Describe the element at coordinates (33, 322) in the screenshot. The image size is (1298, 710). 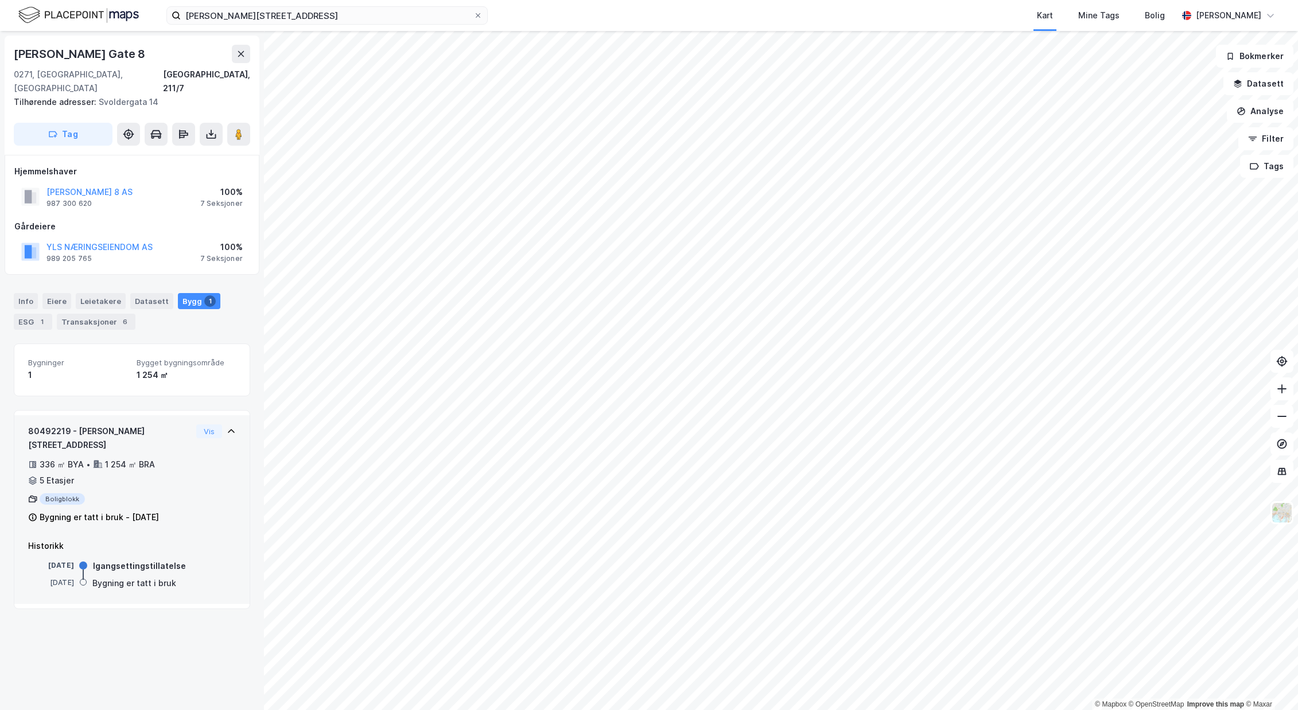
I see `div: ESG` at that location.